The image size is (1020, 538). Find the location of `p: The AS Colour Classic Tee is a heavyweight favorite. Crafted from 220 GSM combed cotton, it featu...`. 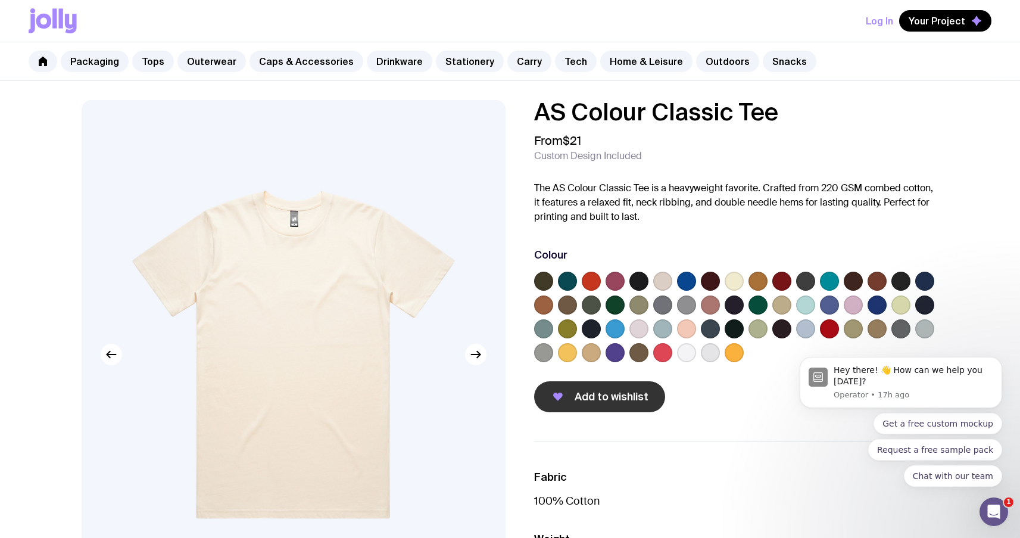

p: The AS Colour Classic Tee is a heavyweight favorite. Crafted from 220 GSM combed cotton, it featu... is located at coordinates (736, 202).